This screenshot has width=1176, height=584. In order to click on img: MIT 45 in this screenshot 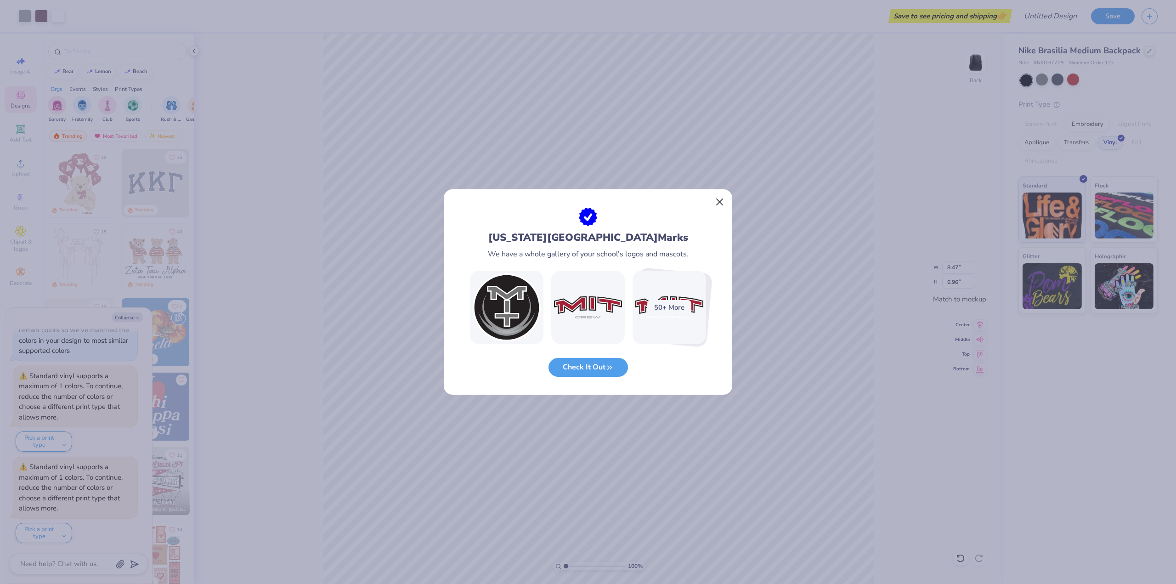, I will do `click(669, 307)`.